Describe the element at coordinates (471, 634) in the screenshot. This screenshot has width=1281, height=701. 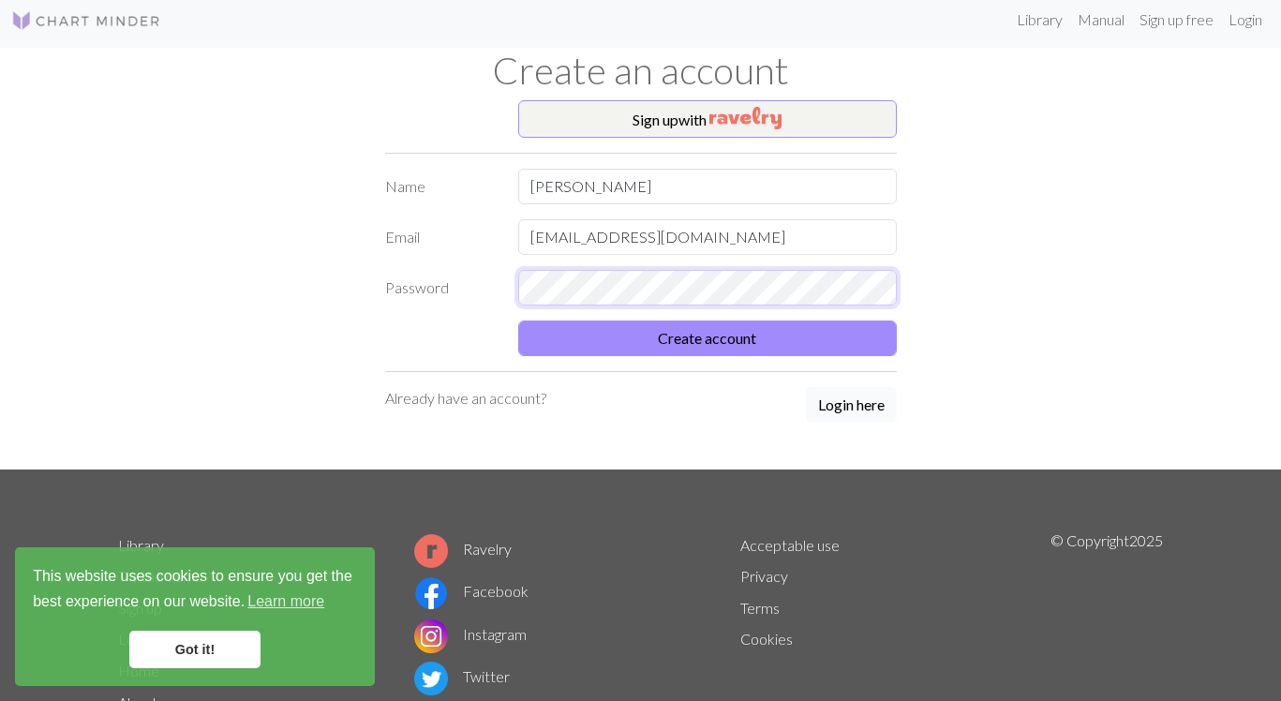
I see `a: Instagram` at that location.